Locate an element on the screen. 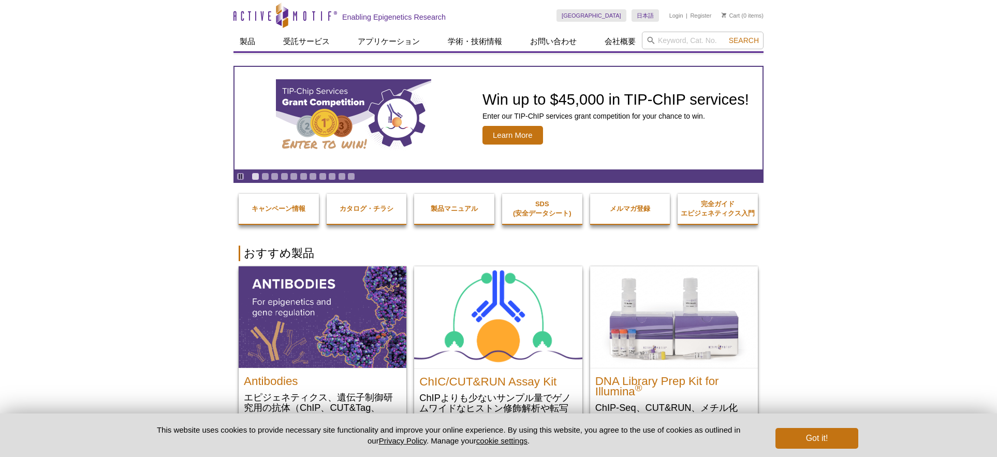 This screenshot has width=997, height=457. a: Login is located at coordinates (676, 16).